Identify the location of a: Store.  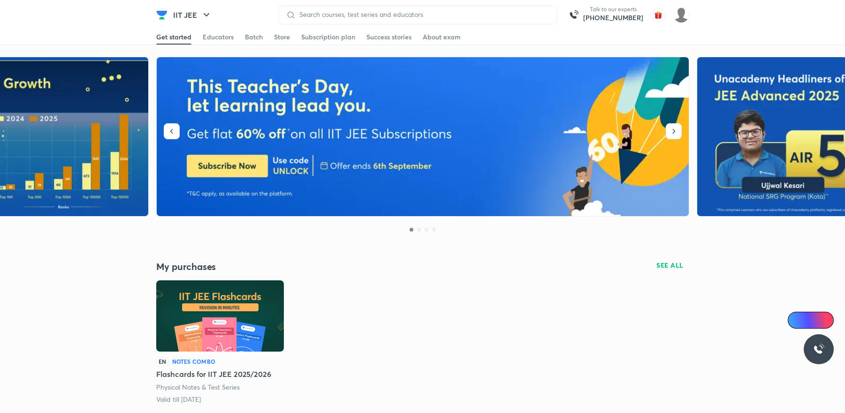
(282, 37).